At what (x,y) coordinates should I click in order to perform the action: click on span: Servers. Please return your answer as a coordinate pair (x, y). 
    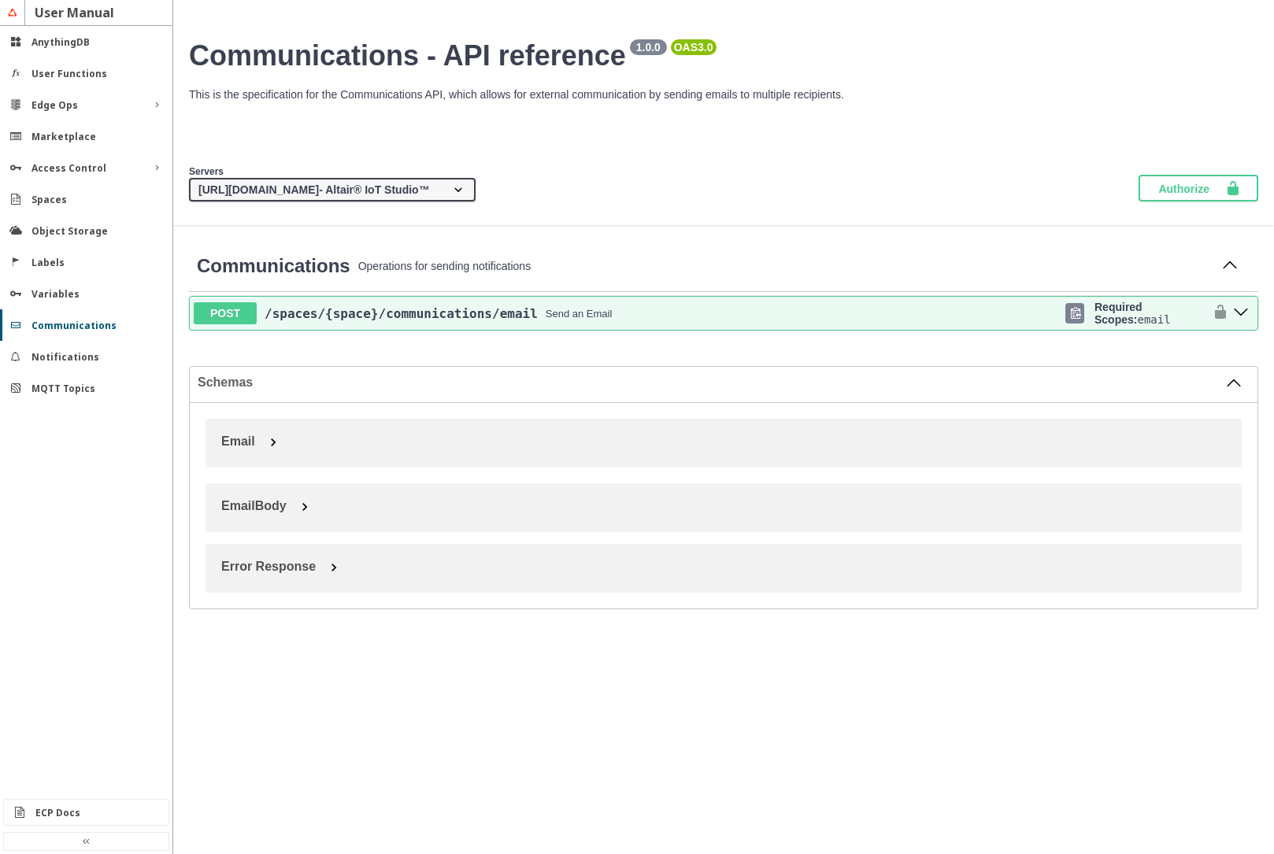
    Looking at the image, I should click on (206, 172).